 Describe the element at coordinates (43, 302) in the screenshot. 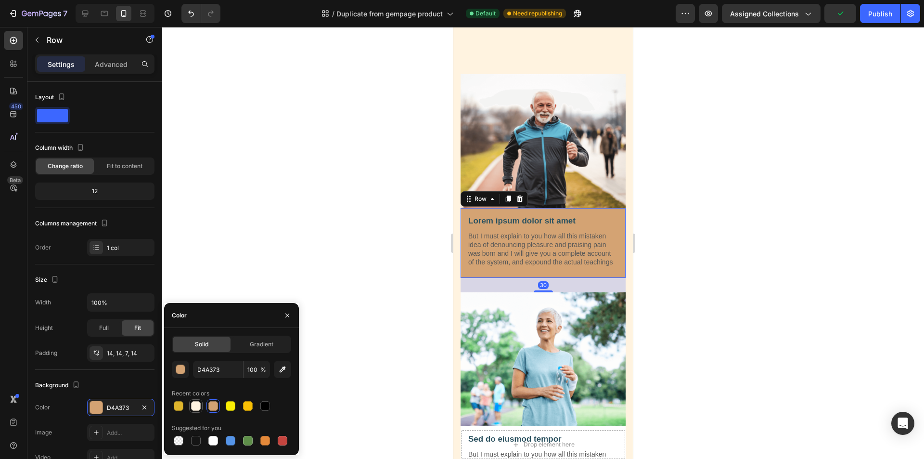

I see `div: Width` at that location.